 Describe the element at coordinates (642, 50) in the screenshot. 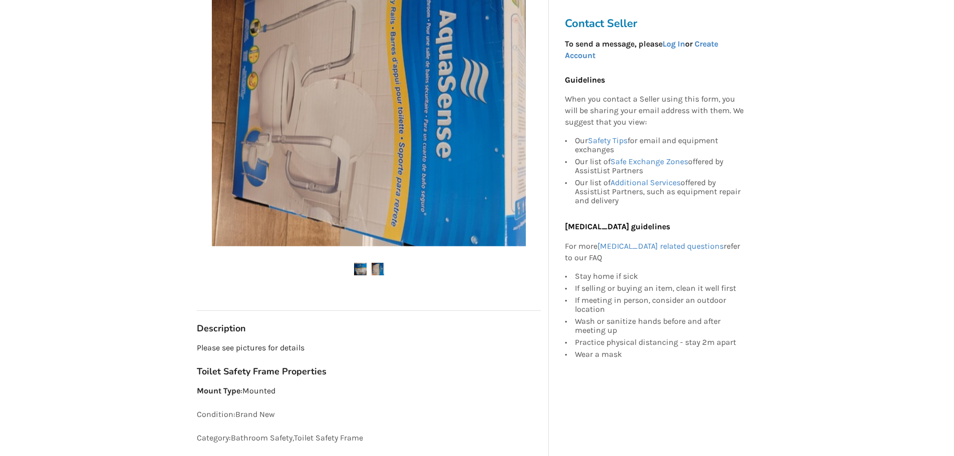

I see `strong: To send a message, please or` at that location.